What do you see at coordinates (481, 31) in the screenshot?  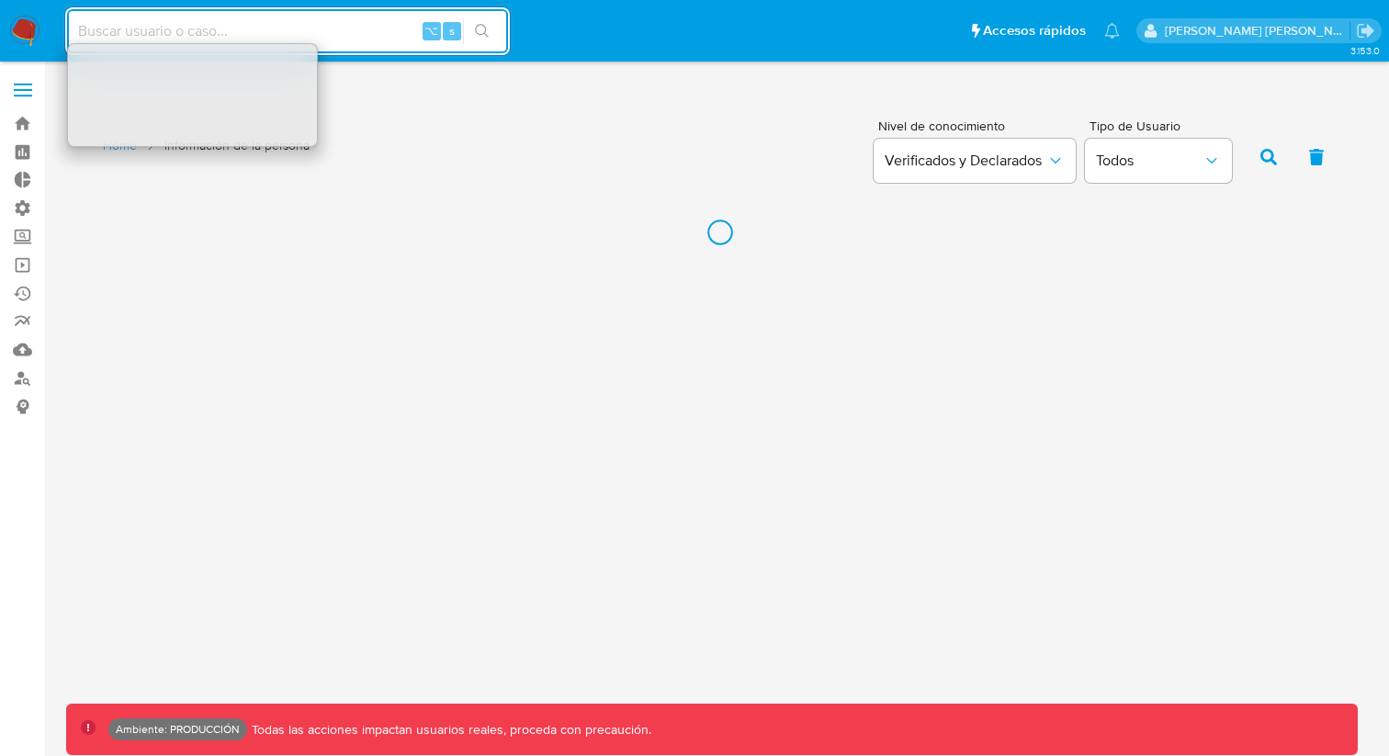 I see `button: search-icon` at bounding box center [481, 31].